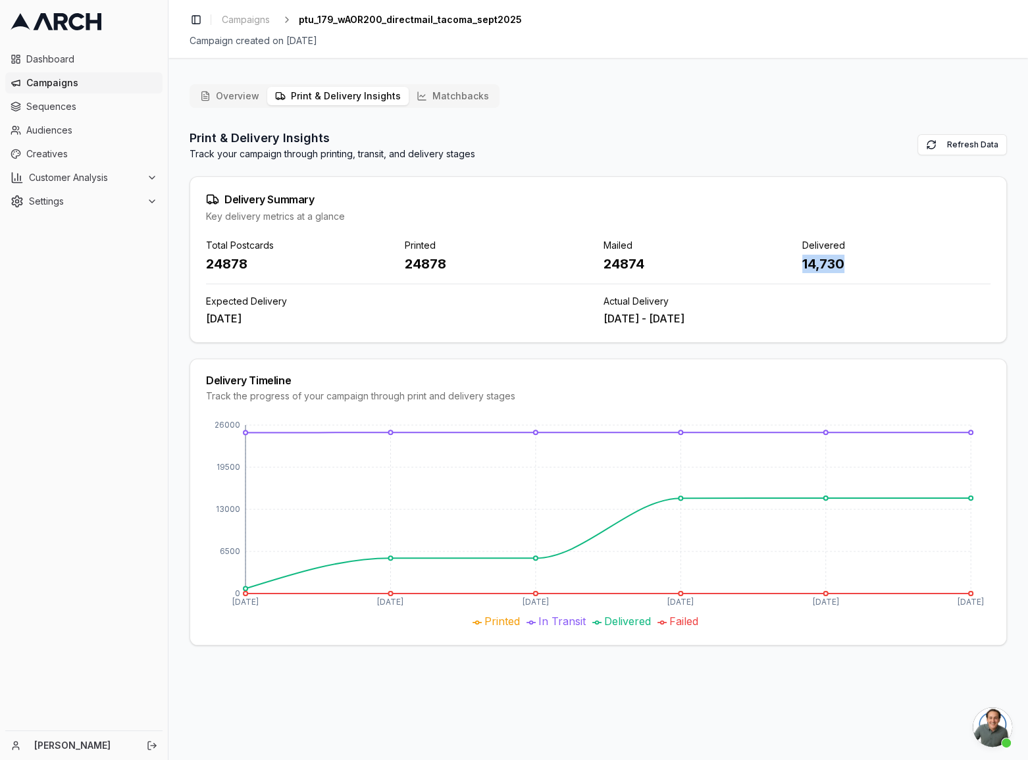  I want to click on button: Matchbacks, so click(453, 96).